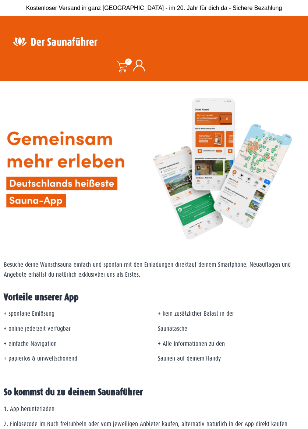 This screenshot has width=308, height=429. I want to click on span: 0, so click(128, 62).